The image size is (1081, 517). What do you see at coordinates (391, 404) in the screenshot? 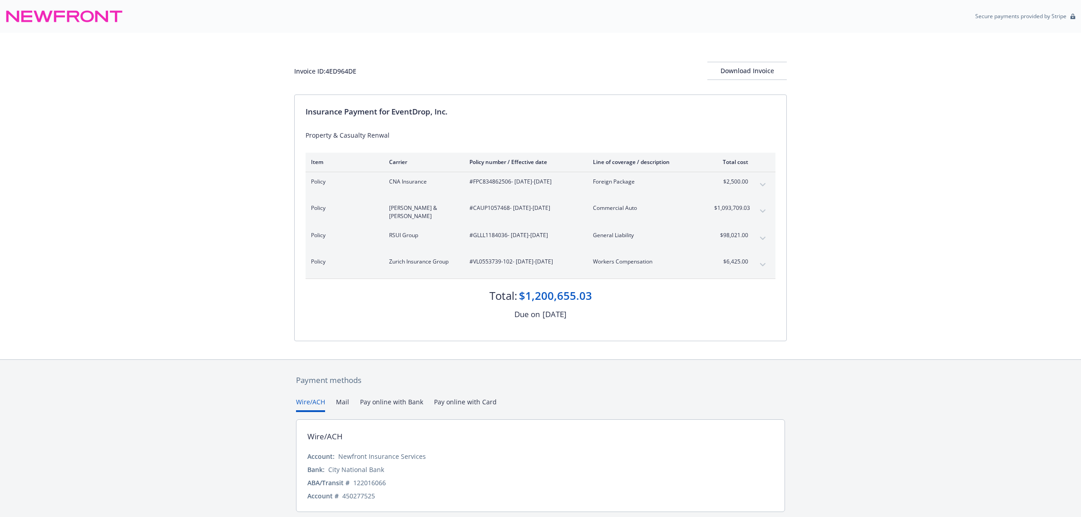
I see `button: Pay online with Bank` at bounding box center [391, 404].